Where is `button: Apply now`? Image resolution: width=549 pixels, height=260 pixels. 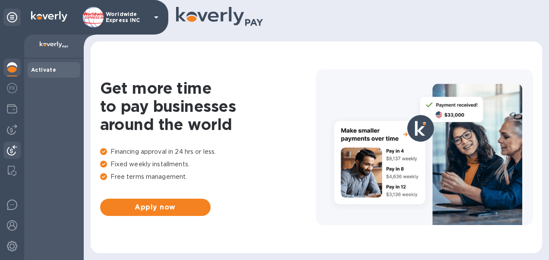 button: Apply now is located at coordinates (155, 207).